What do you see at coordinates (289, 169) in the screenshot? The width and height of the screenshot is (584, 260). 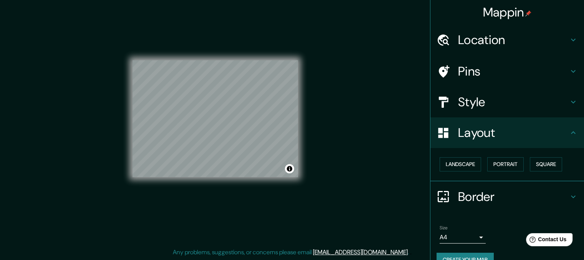 I see `button: Toggle attribution` at bounding box center [289, 169].